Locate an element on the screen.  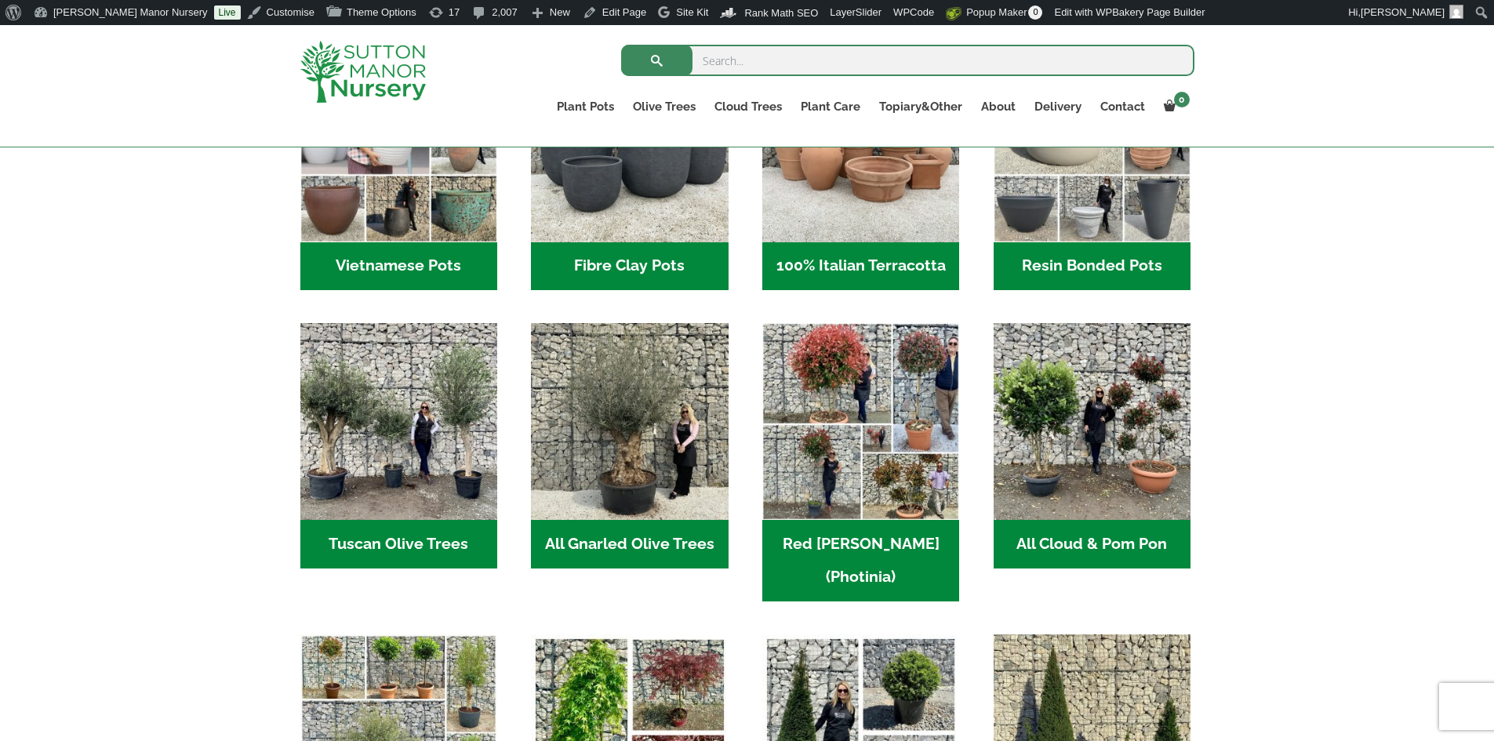
img: Home - 7716AD77 15EA 4607 B135 B37375859F10 is located at coordinates (398, 421).